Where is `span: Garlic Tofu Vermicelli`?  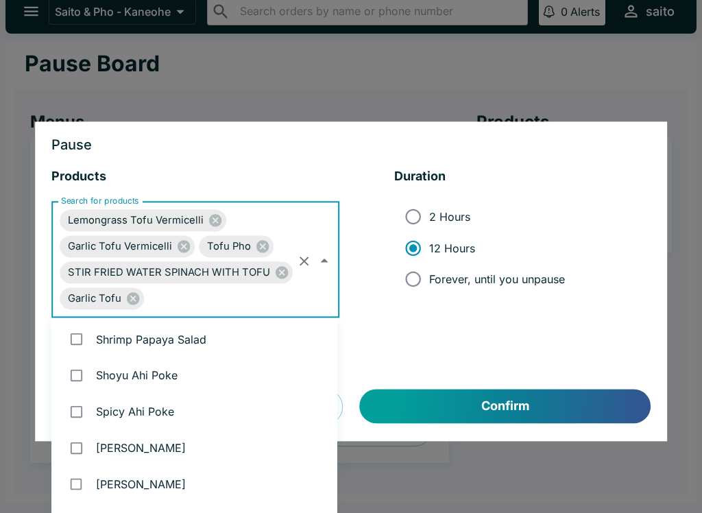 span: Garlic Tofu Vermicelli is located at coordinates (120, 246).